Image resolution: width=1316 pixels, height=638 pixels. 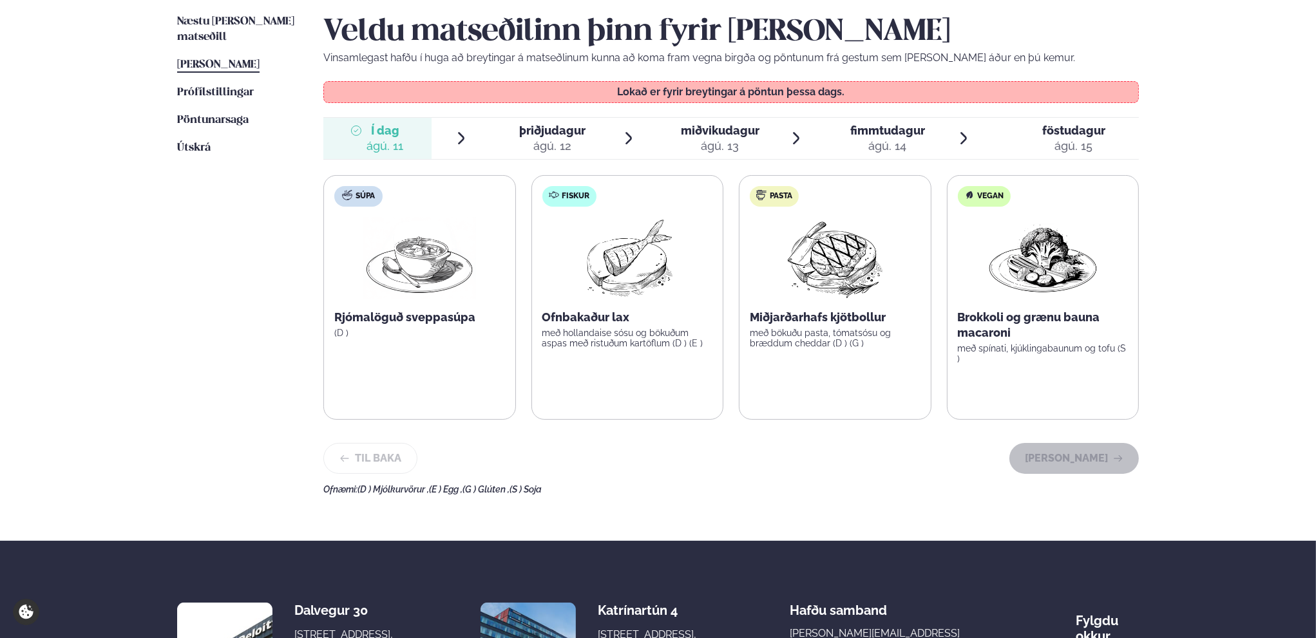 I want to click on span: (G ) Glúten ,, so click(x=486, y=489).